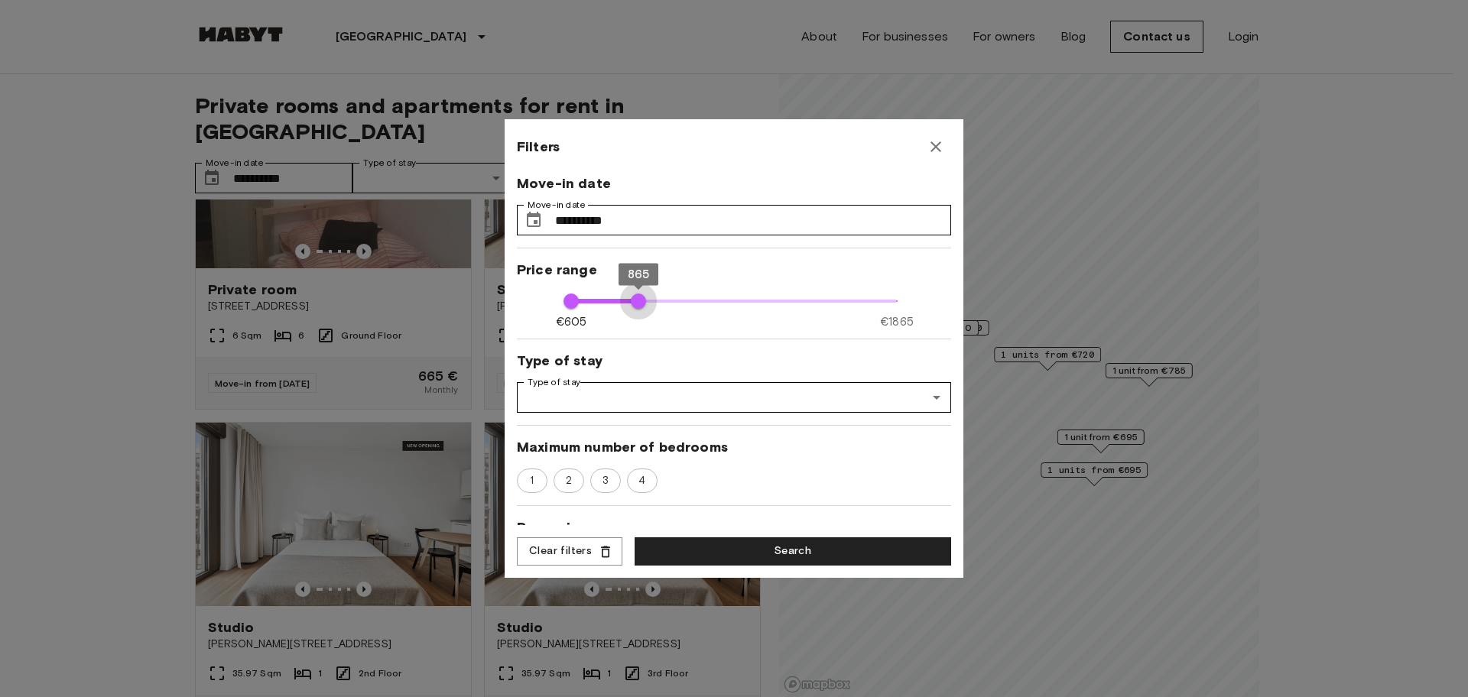 The width and height of the screenshot is (1468, 697). Describe the element at coordinates (622, 447) in the screenshot. I see `font: Maximum number of bedrooms` at that location.